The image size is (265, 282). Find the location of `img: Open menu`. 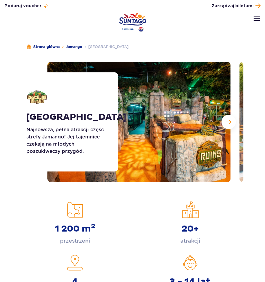

img: Open menu is located at coordinates (257, 18).